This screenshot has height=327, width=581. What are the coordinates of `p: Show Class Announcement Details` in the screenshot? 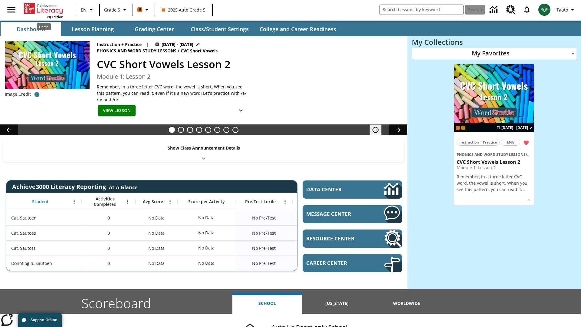 It's located at (204, 148).